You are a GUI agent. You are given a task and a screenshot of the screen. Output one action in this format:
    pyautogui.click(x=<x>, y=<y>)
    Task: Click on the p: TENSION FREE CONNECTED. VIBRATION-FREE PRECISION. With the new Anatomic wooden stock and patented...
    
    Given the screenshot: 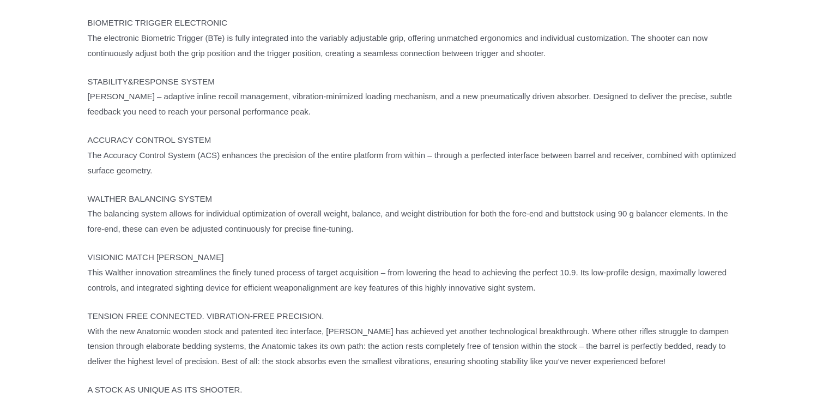 What is the action you would take?
    pyautogui.click(x=415, y=338)
    